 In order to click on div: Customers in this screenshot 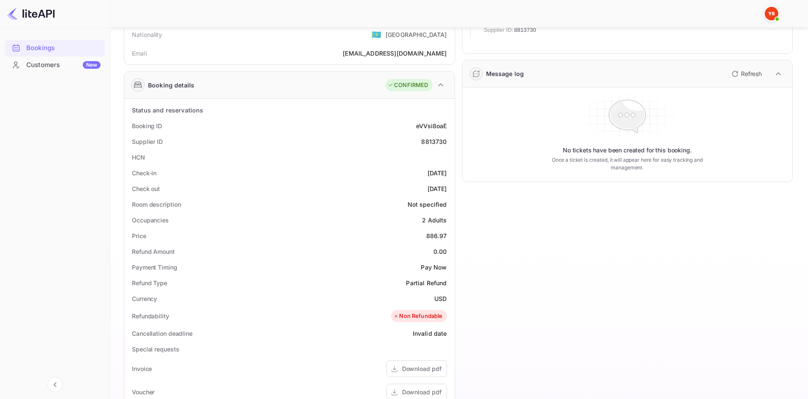, I will do `click(63, 65)`.